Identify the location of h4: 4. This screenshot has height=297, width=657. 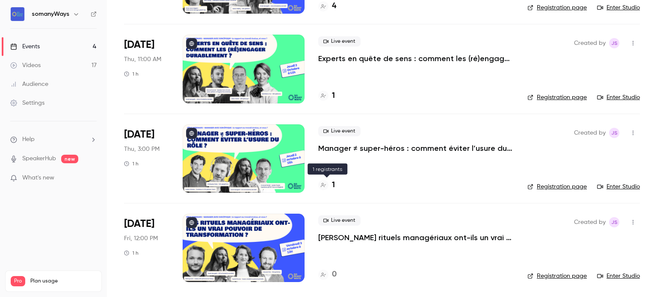
(334, 6).